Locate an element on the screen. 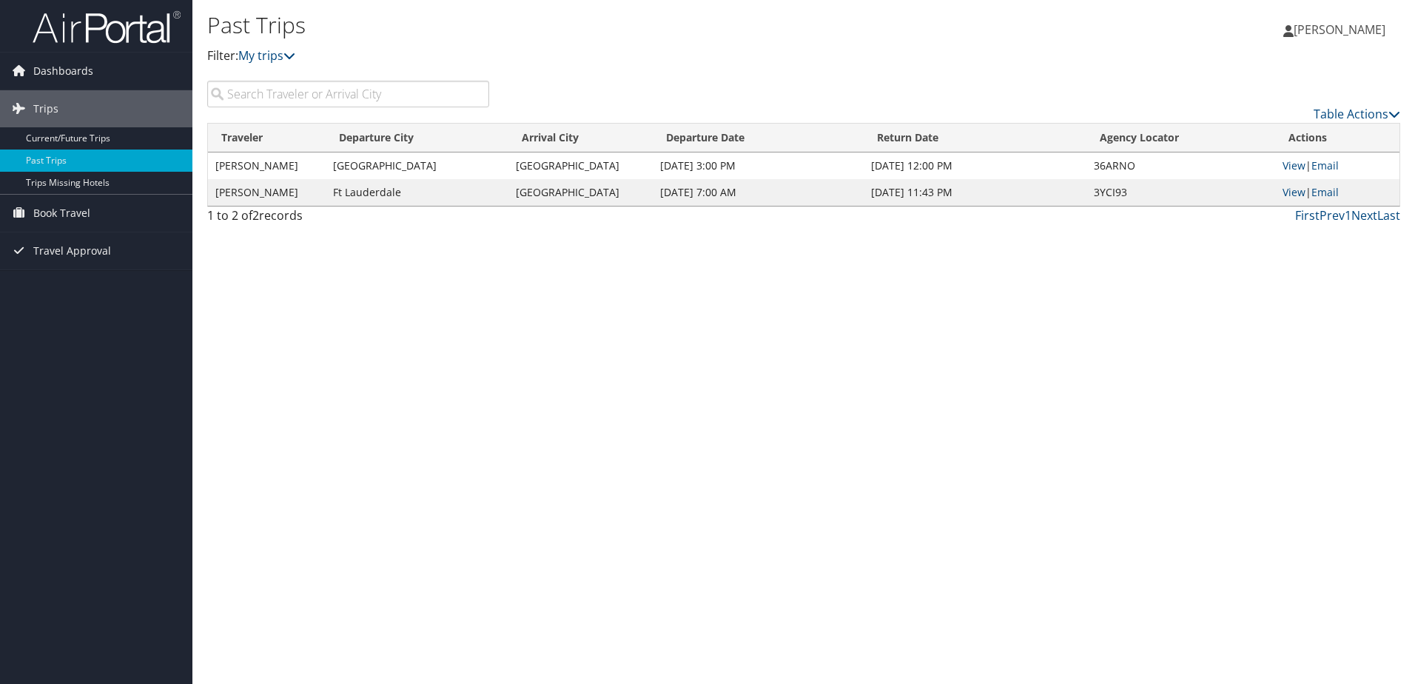  p: Filter: is located at coordinates (605, 56).